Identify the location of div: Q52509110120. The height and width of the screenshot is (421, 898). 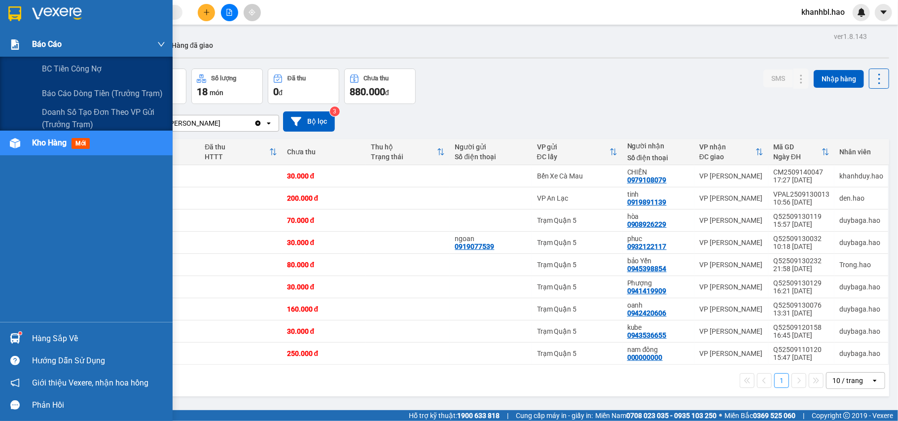
(801, 350).